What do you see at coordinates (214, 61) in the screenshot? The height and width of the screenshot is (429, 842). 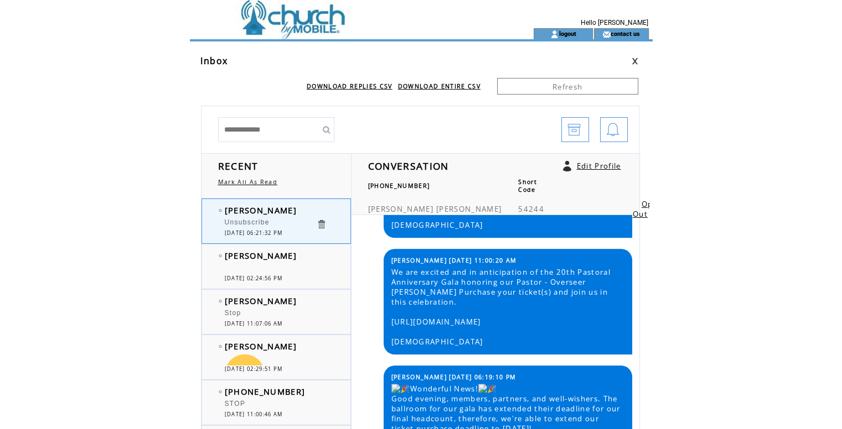 I see `span: Inbox` at bounding box center [214, 61].